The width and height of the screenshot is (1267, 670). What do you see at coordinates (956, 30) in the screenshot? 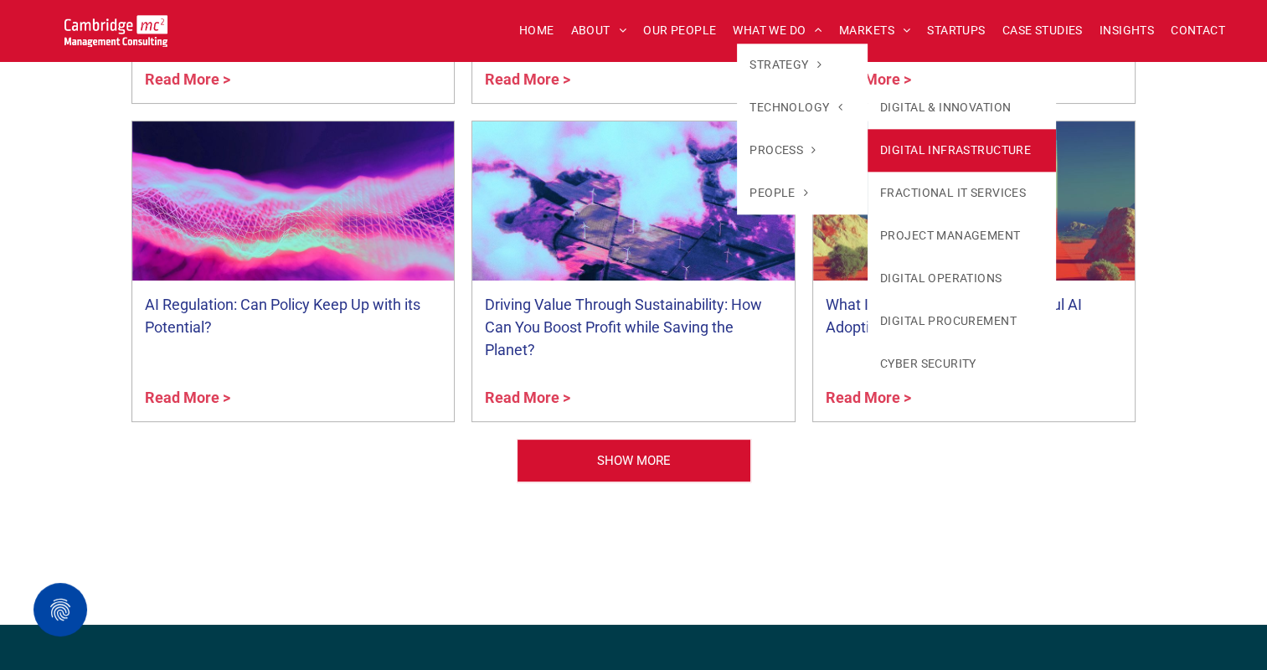
I see `a: STARTUPS` at bounding box center [956, 30].